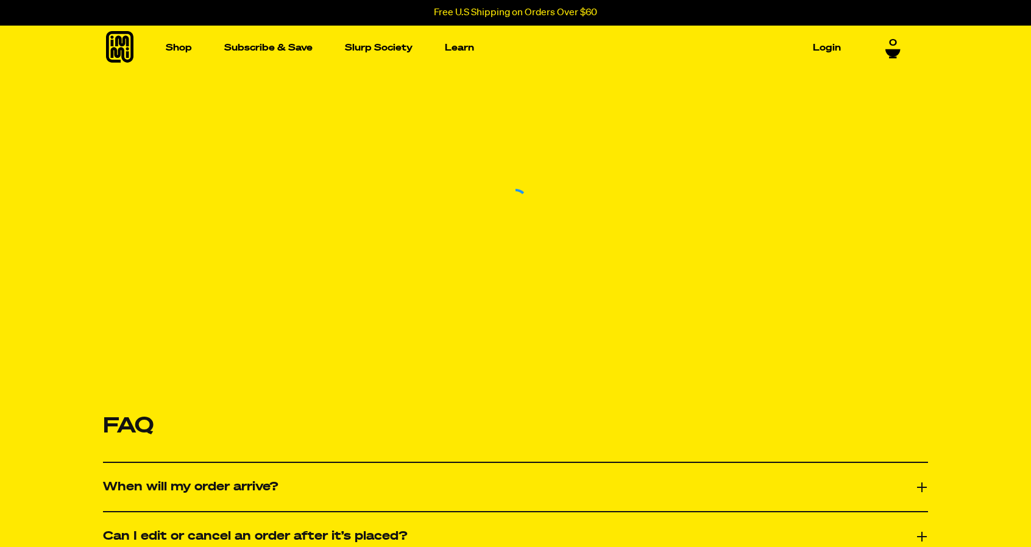  What do you see at coordinates (515, 427) in the screenshot?
I see `h2: FAQ` at bounding box center [515, 427].